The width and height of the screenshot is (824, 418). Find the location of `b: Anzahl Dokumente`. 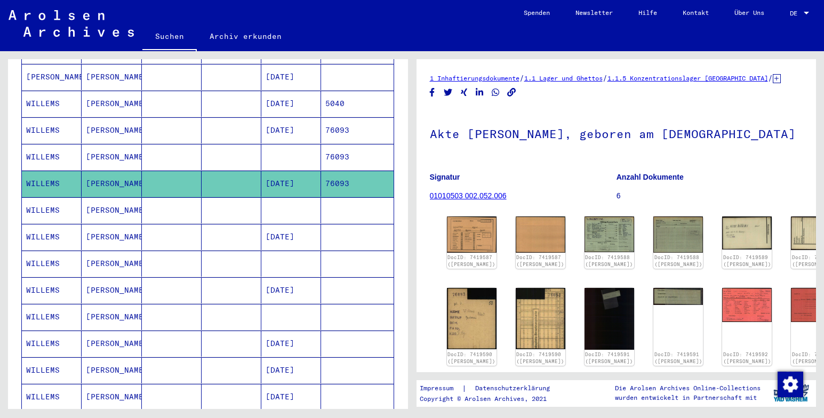

b: Anzahl Dokumente is located at coordinates (650, 177).